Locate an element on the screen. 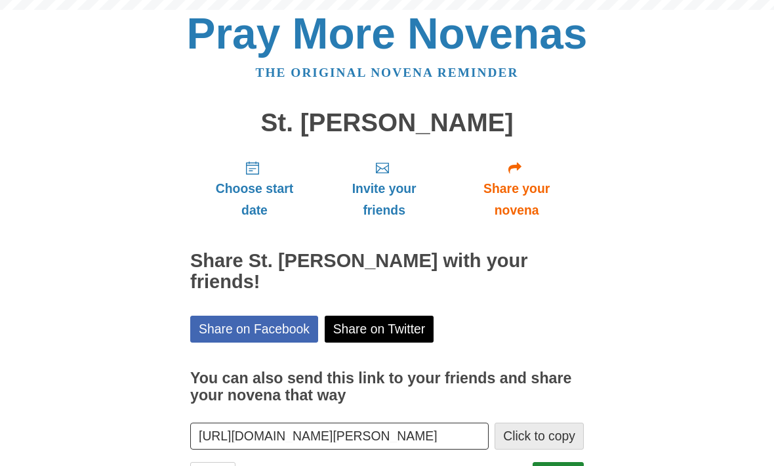 The width and height of the screenshot is (774, 466). a: Share on Facebook is located at coordinates (254, 329).